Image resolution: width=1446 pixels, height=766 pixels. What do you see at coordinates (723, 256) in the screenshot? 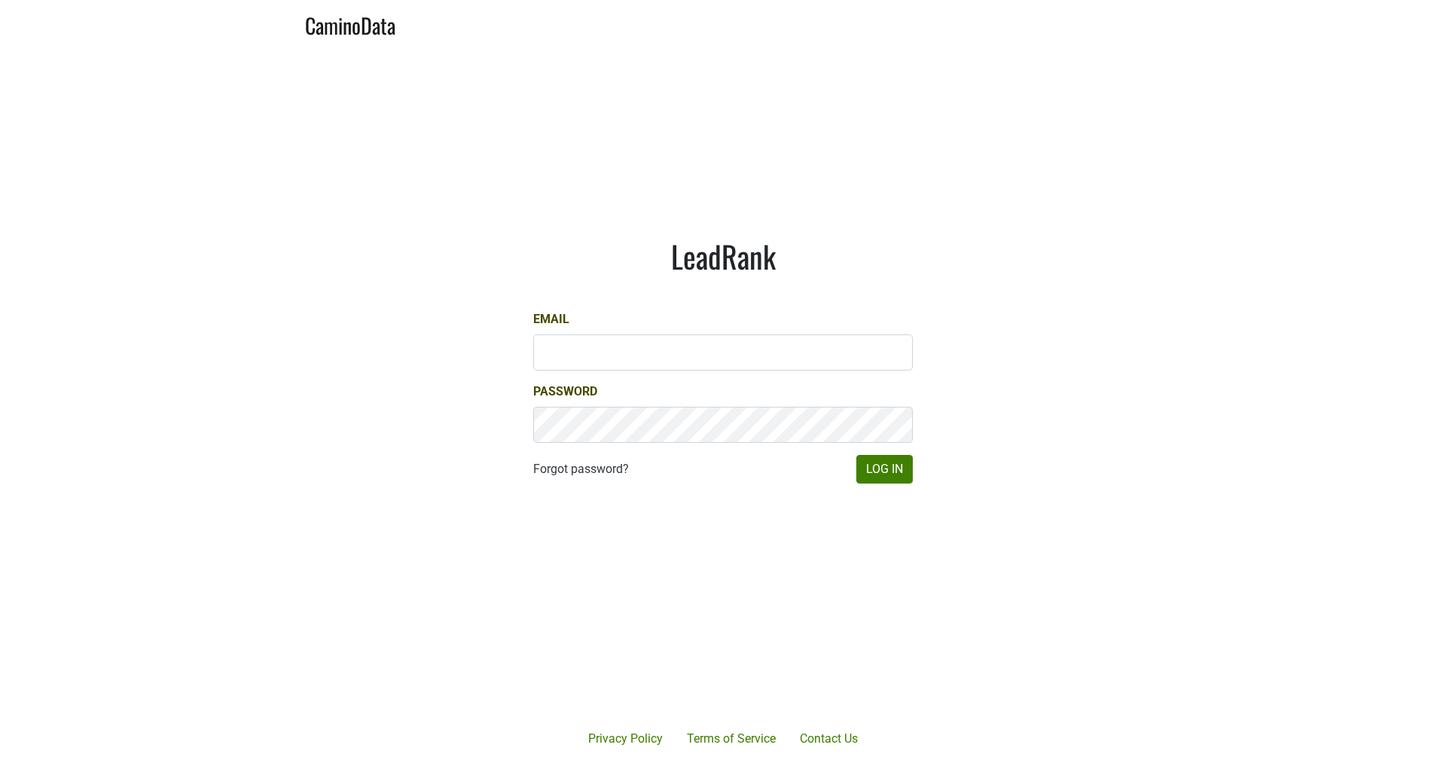
I see `h1: LeadRank` at bounding box center [723, 256].